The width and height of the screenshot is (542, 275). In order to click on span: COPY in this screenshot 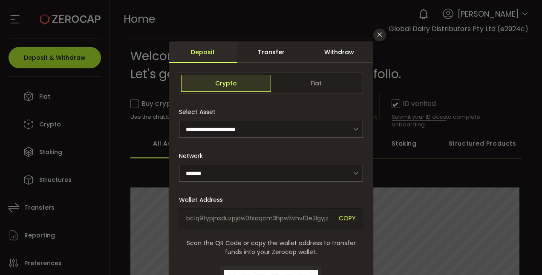, I will do `click(348, 218)`.